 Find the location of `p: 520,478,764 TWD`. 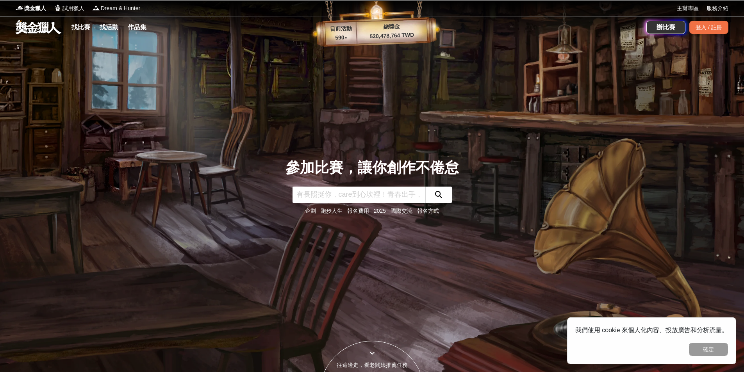

p: 520,478,764 TWD is located at coordinates (392, 36).